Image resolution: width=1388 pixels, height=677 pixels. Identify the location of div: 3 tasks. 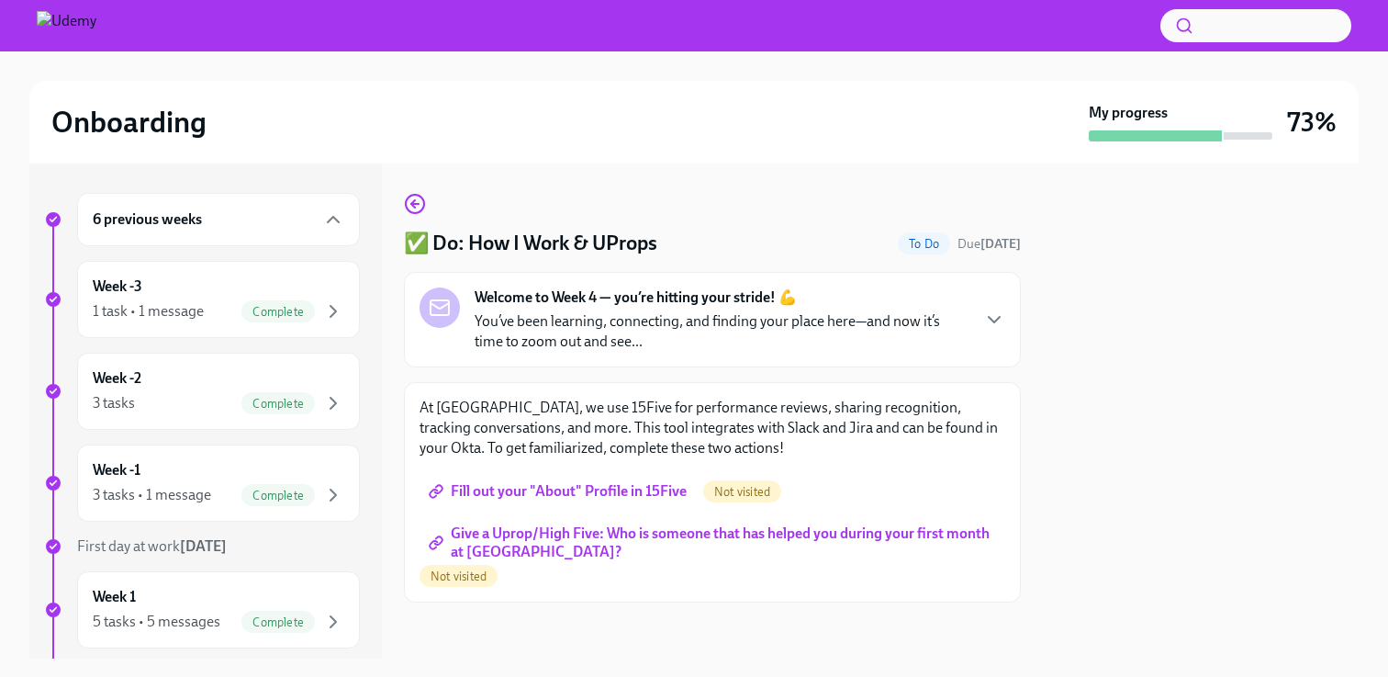
(114, 403).